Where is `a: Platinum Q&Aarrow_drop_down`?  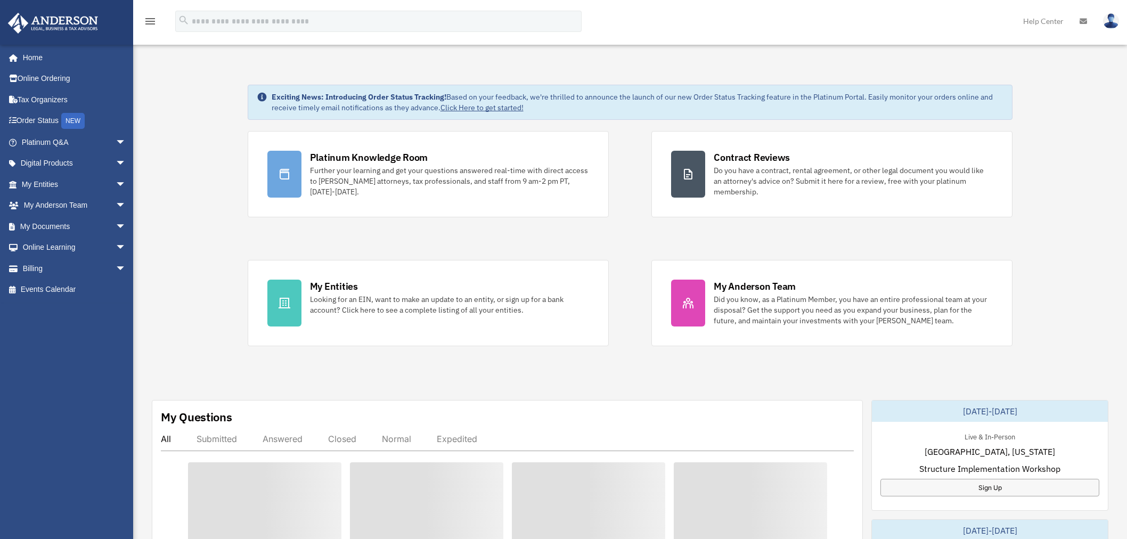 a: Platinum Q&Aarrow_drop_down is located at coordinates (75, 142).